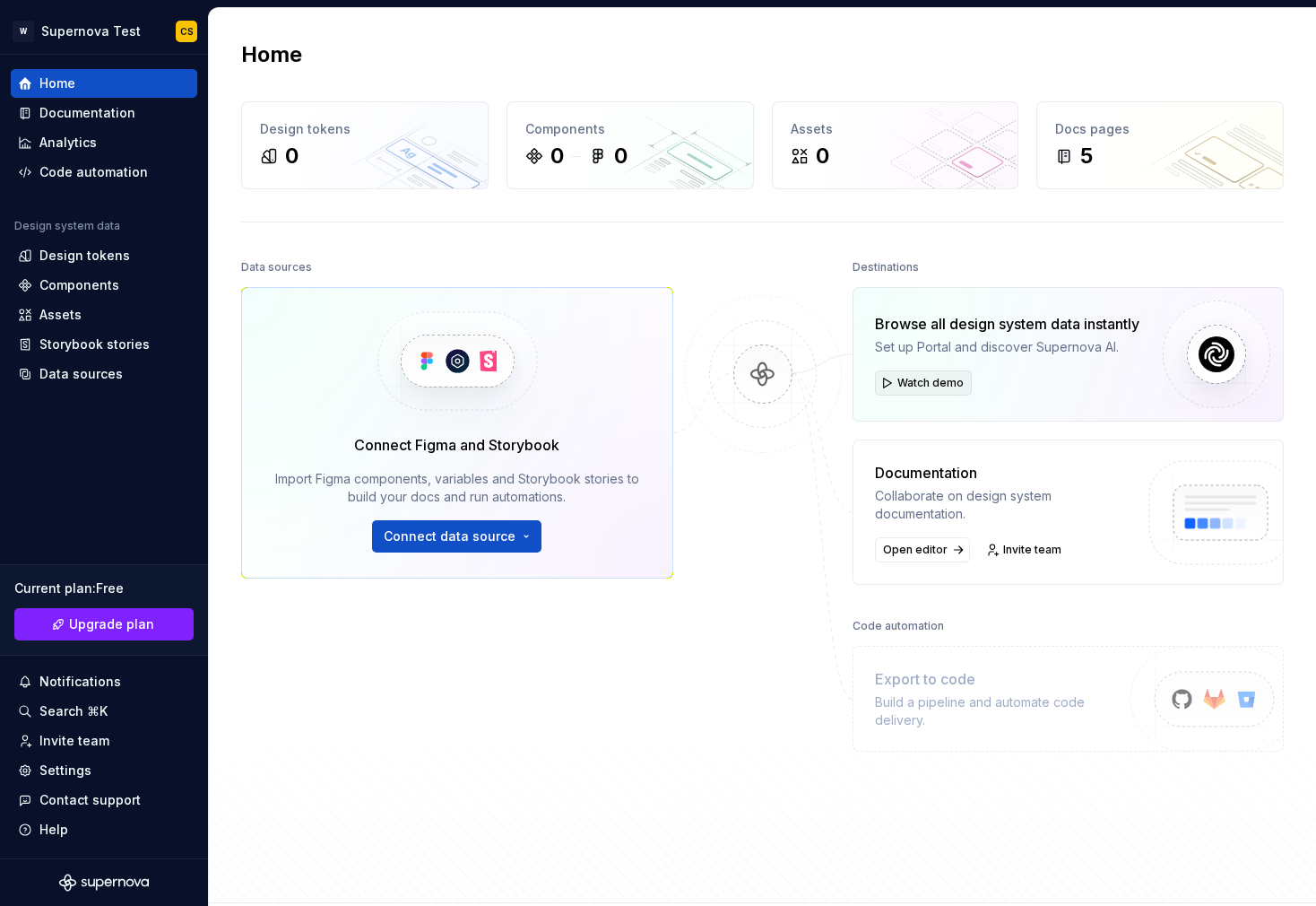 This screenshot has width=1316, height=906. Describe the element at coordinates (68, 142) in the screenshot. I see `div: Analytics` at that location.